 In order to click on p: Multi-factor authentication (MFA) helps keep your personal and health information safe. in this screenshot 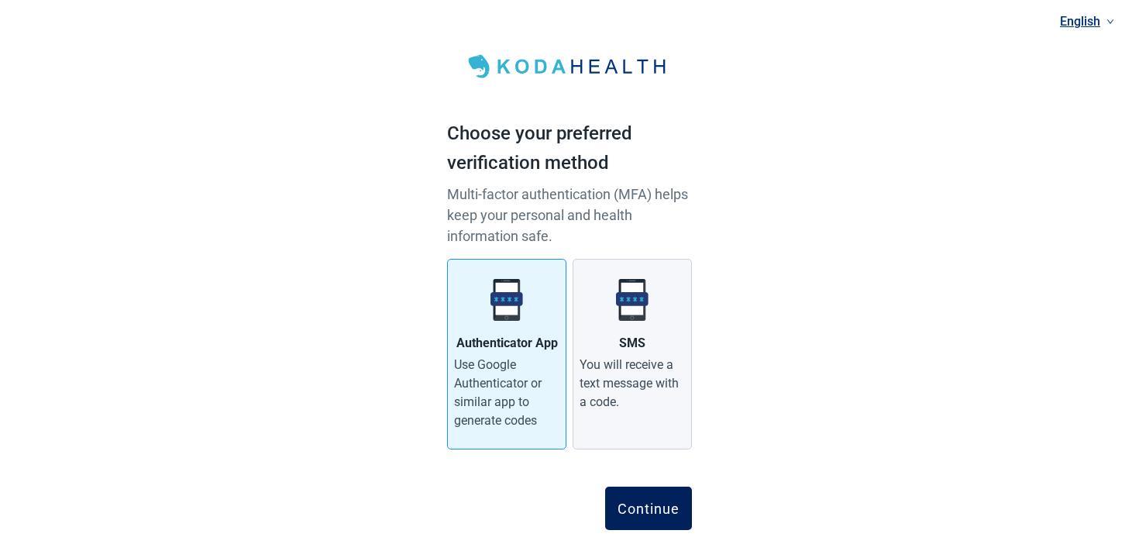, I will do `click(569, 215)`.